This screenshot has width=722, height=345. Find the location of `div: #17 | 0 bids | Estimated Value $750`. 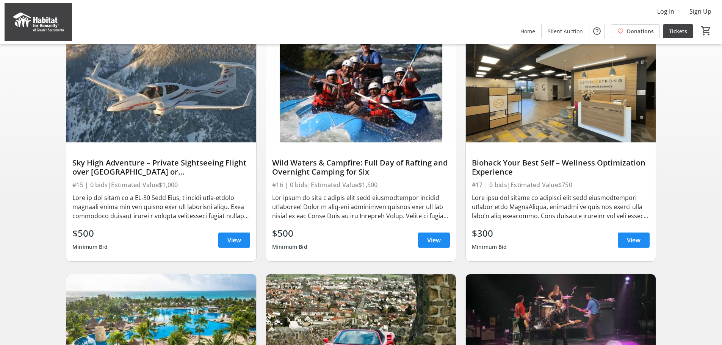

div: #17 | 0 bids | Estimated Value $750 is located at coordinates (561, 185).